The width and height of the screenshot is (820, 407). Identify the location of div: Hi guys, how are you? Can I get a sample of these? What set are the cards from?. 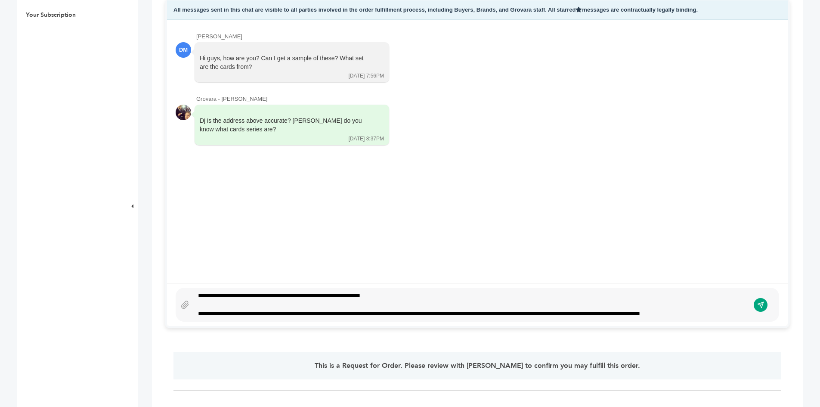
(286, 62).